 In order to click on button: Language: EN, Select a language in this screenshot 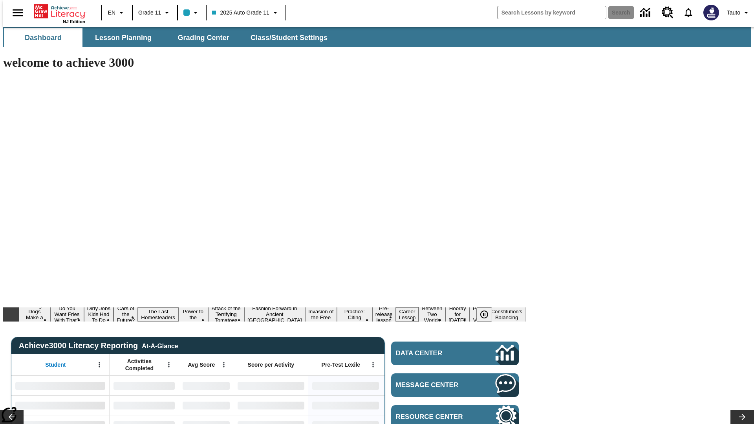, I will do `click(117, 13)`.